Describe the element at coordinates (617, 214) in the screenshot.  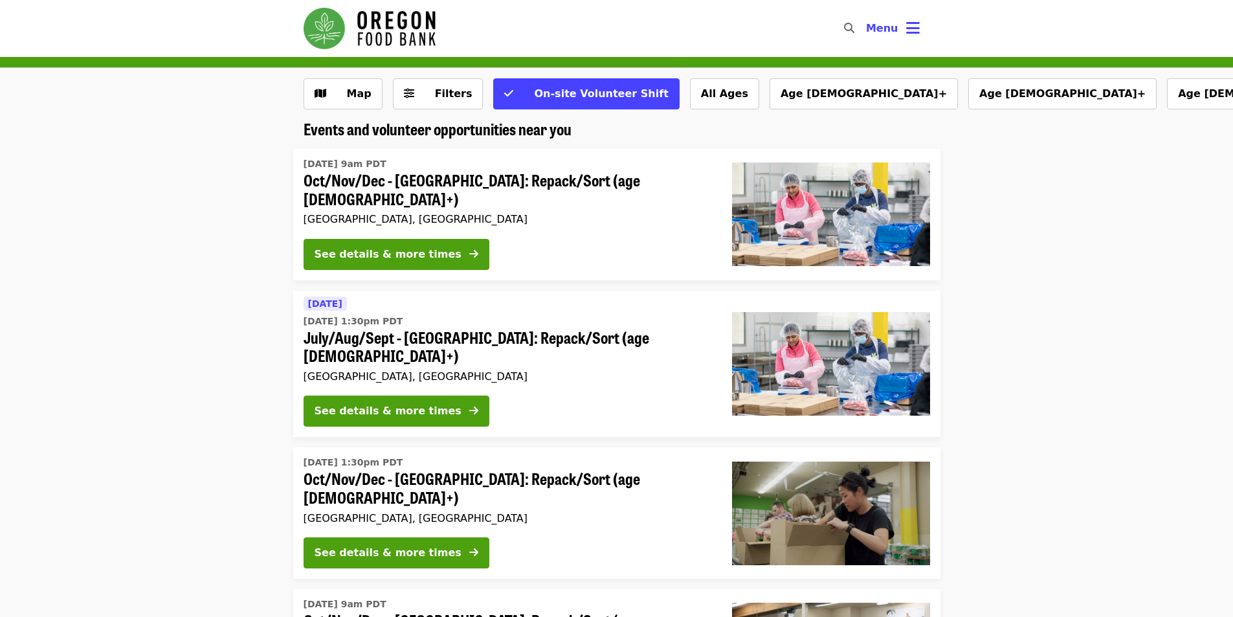
I see `a: See details for "Oct/Nov/Dec - Beaverton: Repack/Sort (age 10+)"` at that location.